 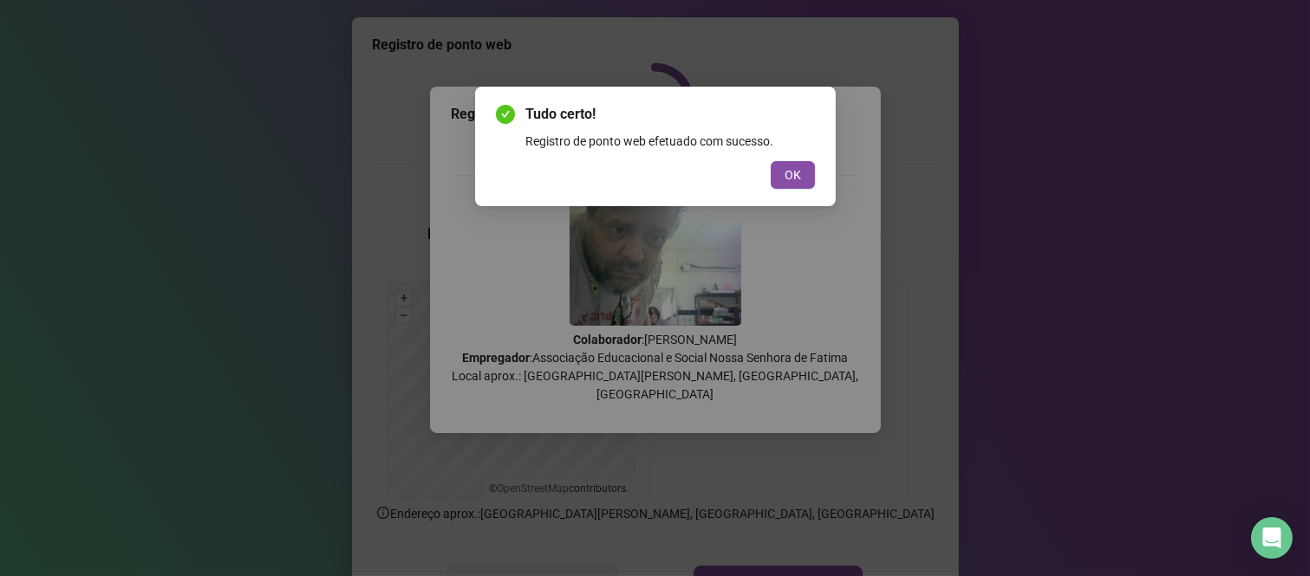 What do you see at coordinates (1272, 538) in the screenshot?
I see `div: Open Intercom Messenger` at bounding box center [1272, 538].